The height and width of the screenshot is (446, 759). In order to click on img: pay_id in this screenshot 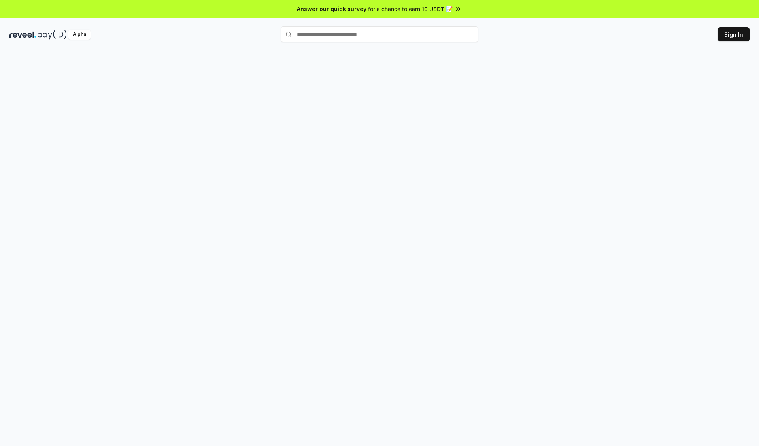, I will do `click(52, 34)`.